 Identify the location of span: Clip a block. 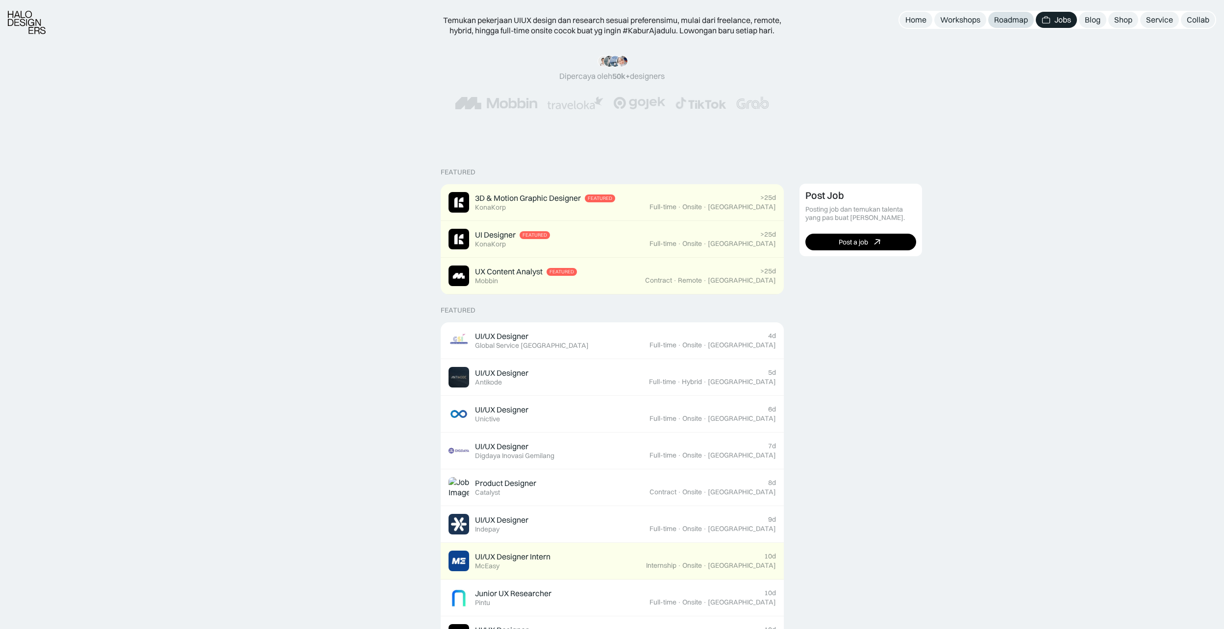
(60, 101).